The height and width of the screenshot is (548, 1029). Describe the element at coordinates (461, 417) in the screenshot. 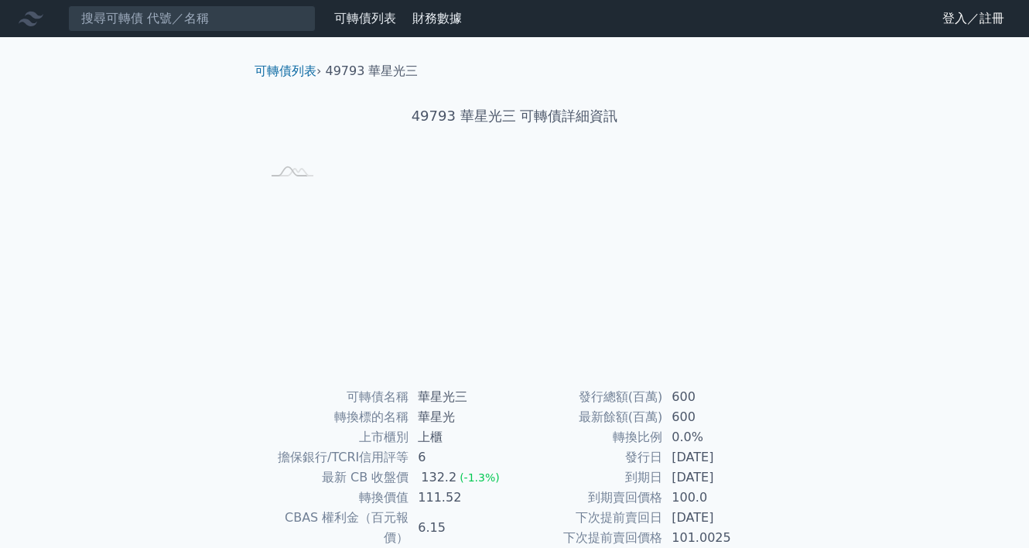

I see `td: 華星光` at that location.